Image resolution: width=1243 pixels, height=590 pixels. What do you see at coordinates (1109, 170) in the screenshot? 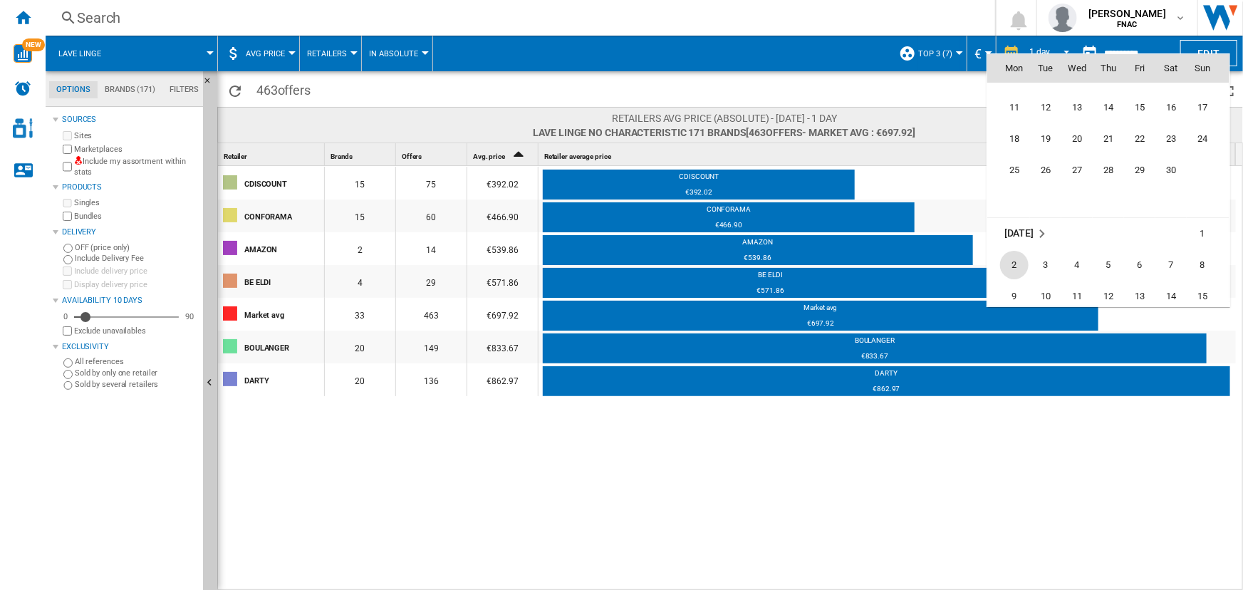
I see `tr: Week 5` at bounding box center [1109, 170].